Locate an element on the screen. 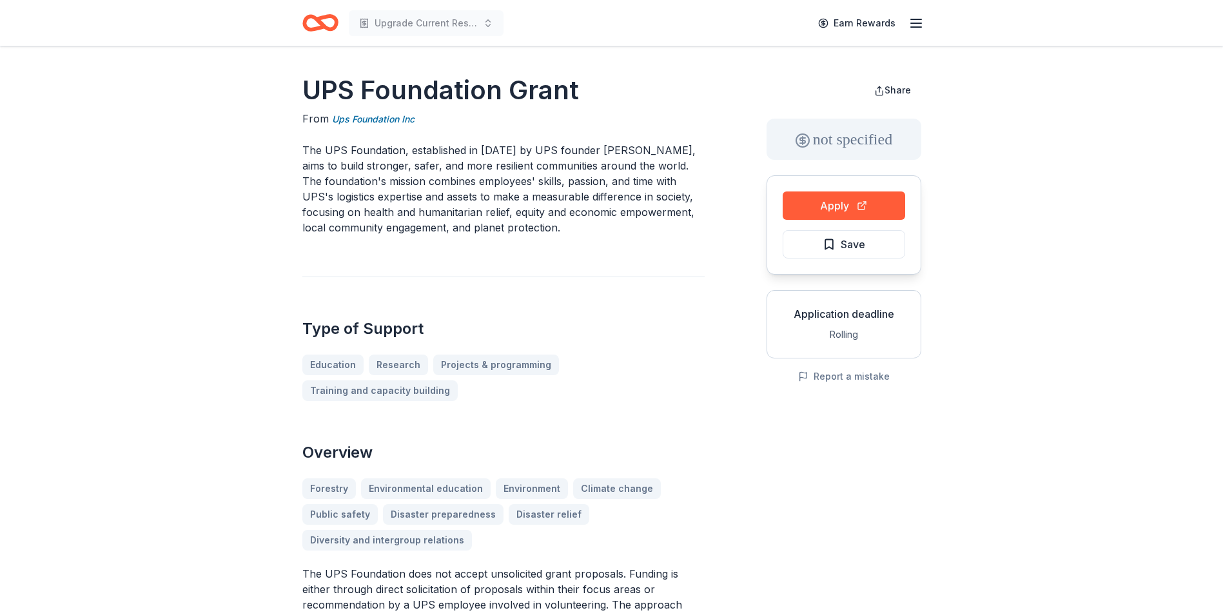 This screenshot has height=615, width=1223. a: Training and capacity building is located at coordinates (380, 391).